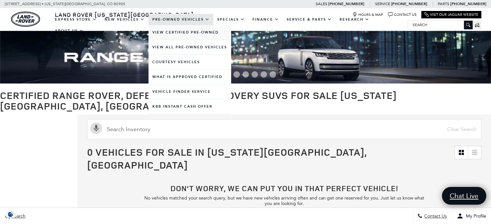 The image size is (491, 224). I want to click on a: Courtesy Vehicles, so click(190, 62).